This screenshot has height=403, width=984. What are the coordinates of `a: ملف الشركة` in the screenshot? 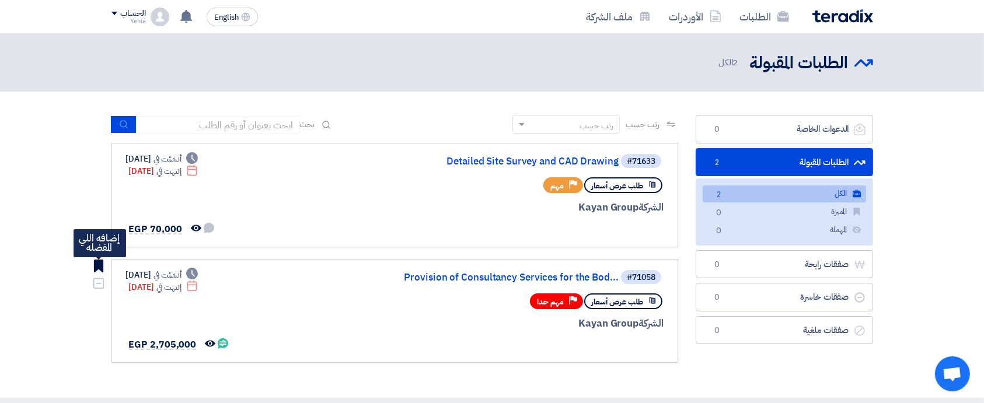 It's located at (619, 16).